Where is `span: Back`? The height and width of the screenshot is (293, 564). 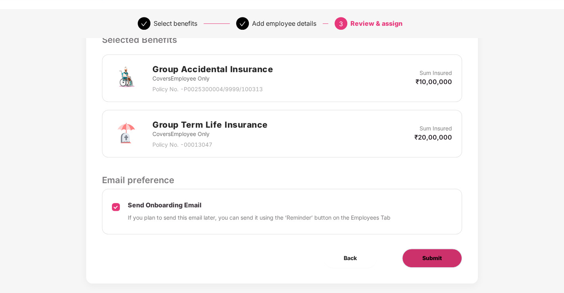
span: Back is located at coordinates (350, 258).